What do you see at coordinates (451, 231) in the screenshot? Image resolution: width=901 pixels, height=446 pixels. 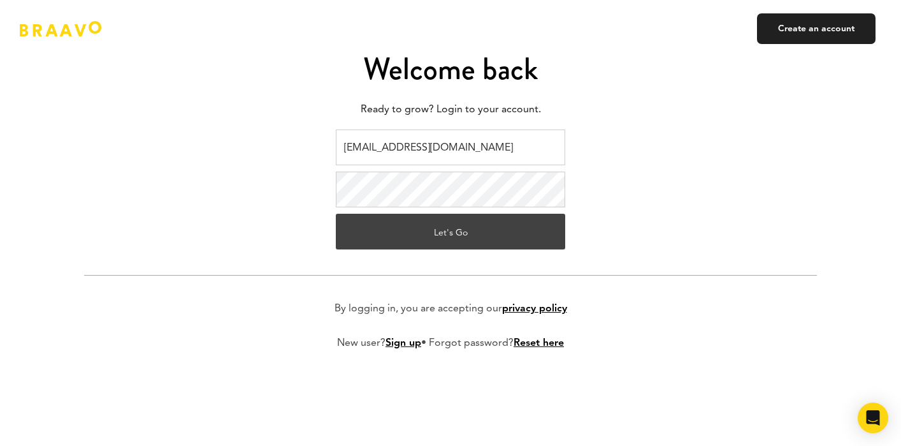 I see `button: Let's Go` at bounding box center [451, 231].